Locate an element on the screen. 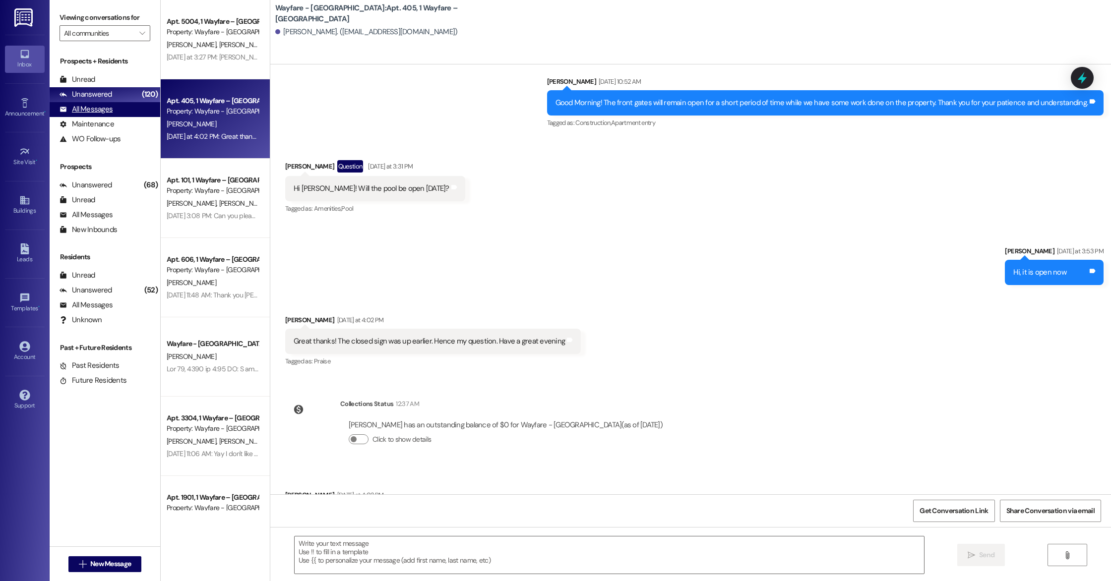 The image size is (1111, 581). span: Construction , is located at coordinates (593, 123).